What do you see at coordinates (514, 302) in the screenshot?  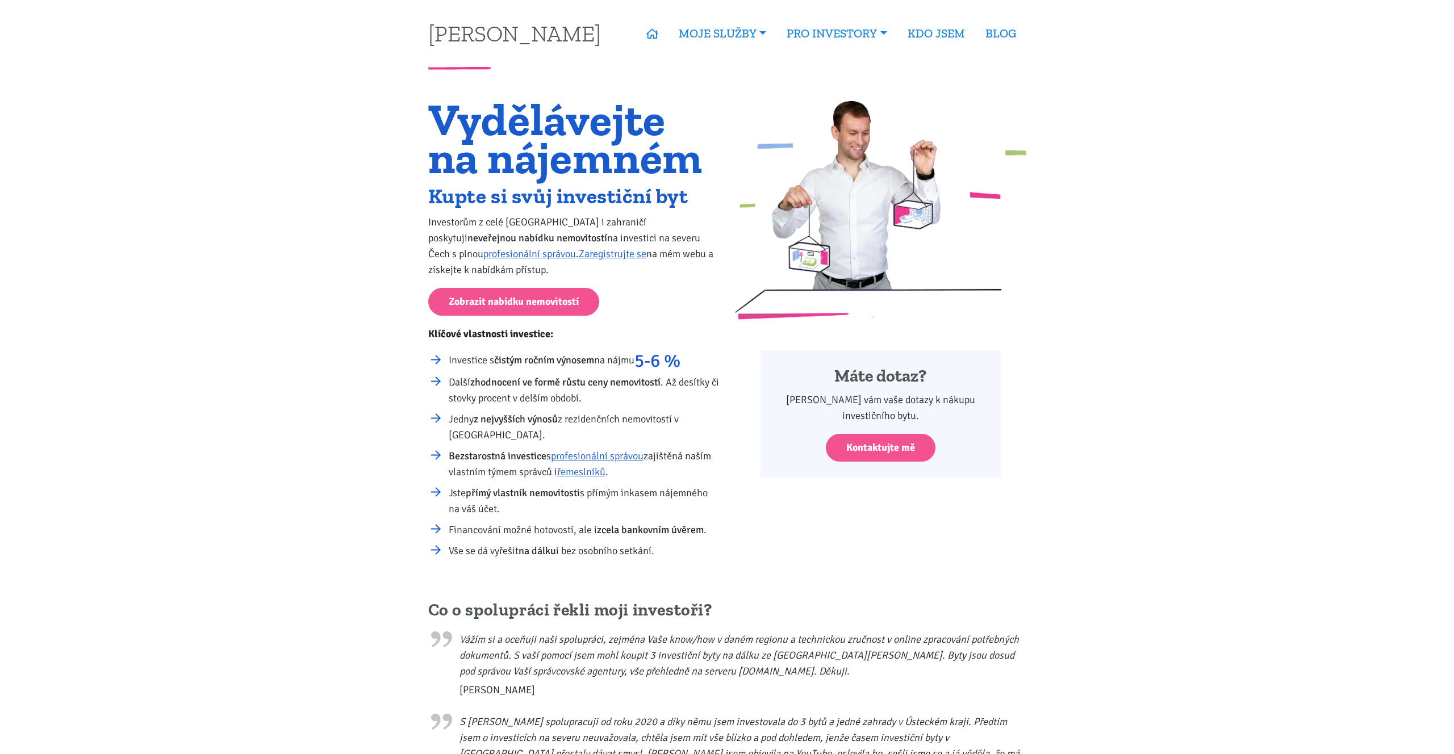 I see `a: Zobrazit nabídku nemovitostí` at bounding box center [514, 302].